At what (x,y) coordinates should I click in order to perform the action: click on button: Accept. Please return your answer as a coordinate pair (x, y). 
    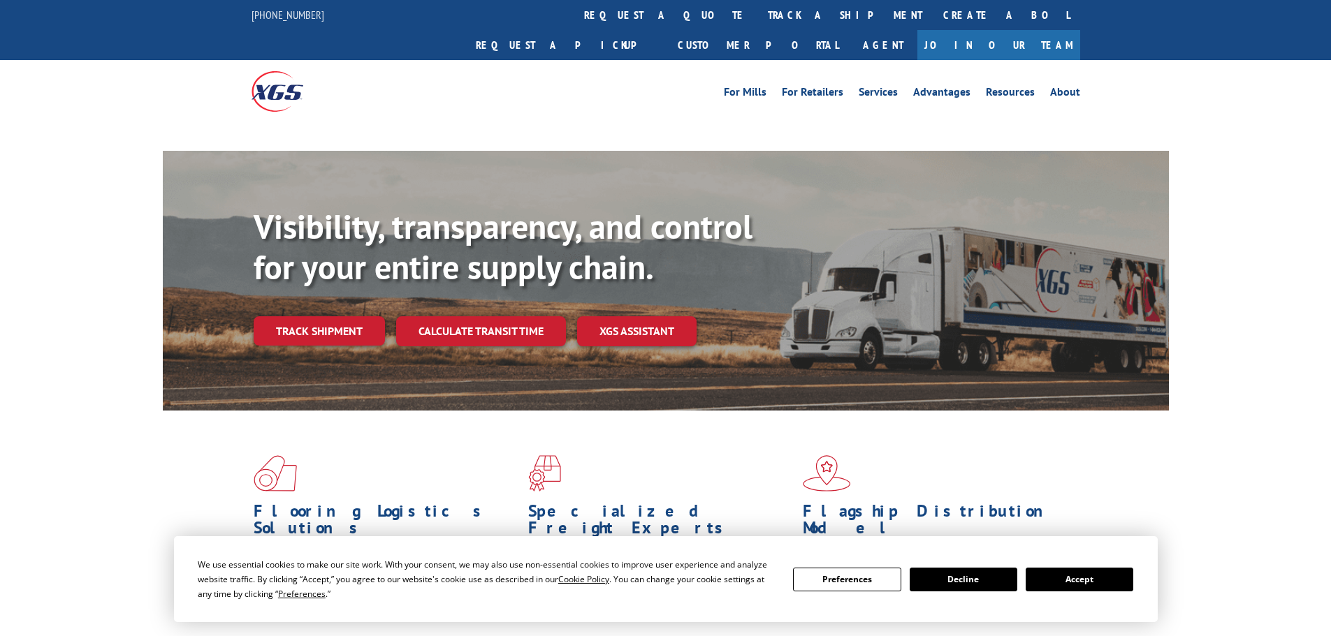
    Looking at the image, I should click on (1079, 580).